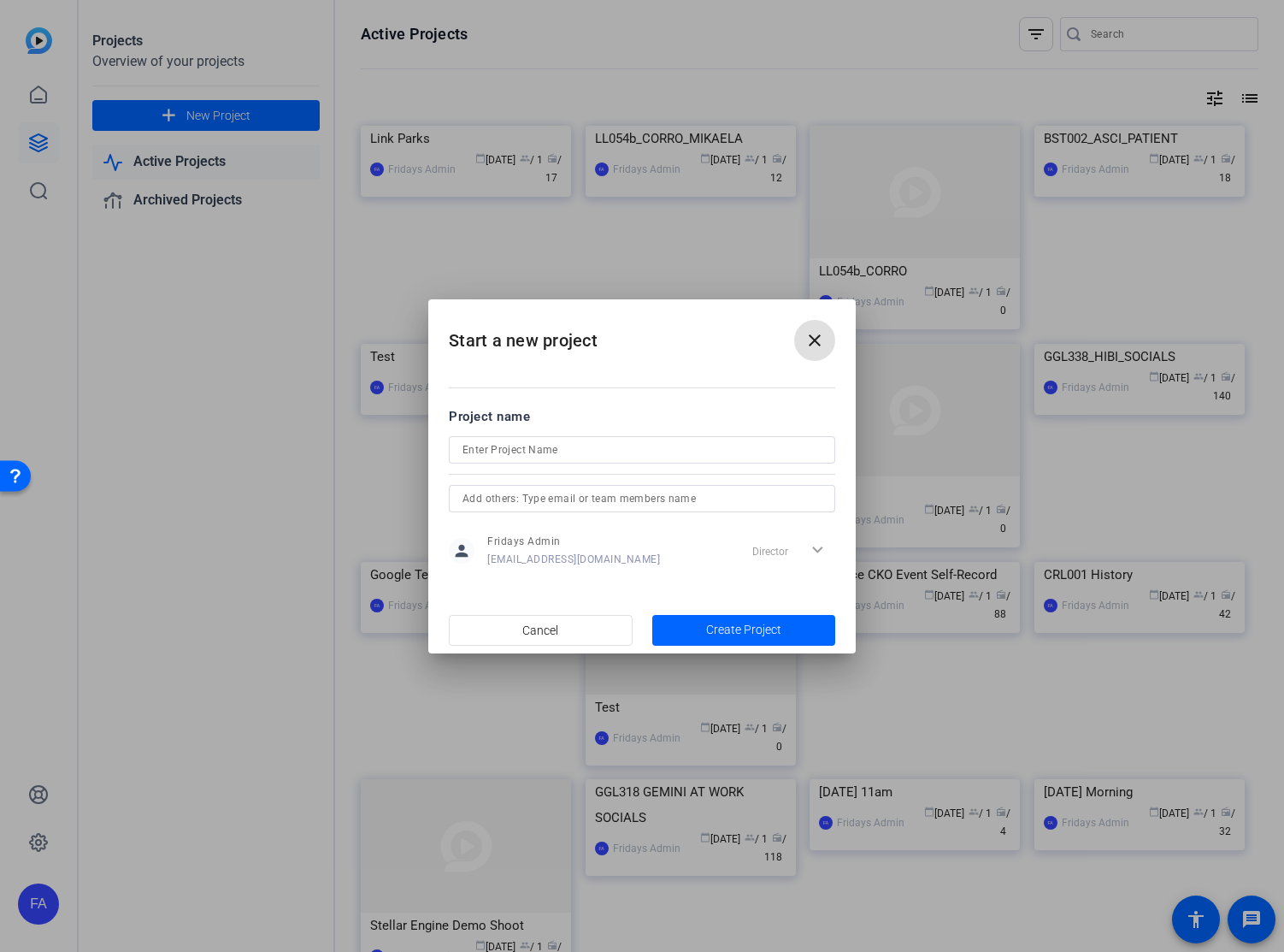  What do you see at coordinates (462, 550) in the screenshot?
I see `mat-icon: person` at bounding box center [462, 550].